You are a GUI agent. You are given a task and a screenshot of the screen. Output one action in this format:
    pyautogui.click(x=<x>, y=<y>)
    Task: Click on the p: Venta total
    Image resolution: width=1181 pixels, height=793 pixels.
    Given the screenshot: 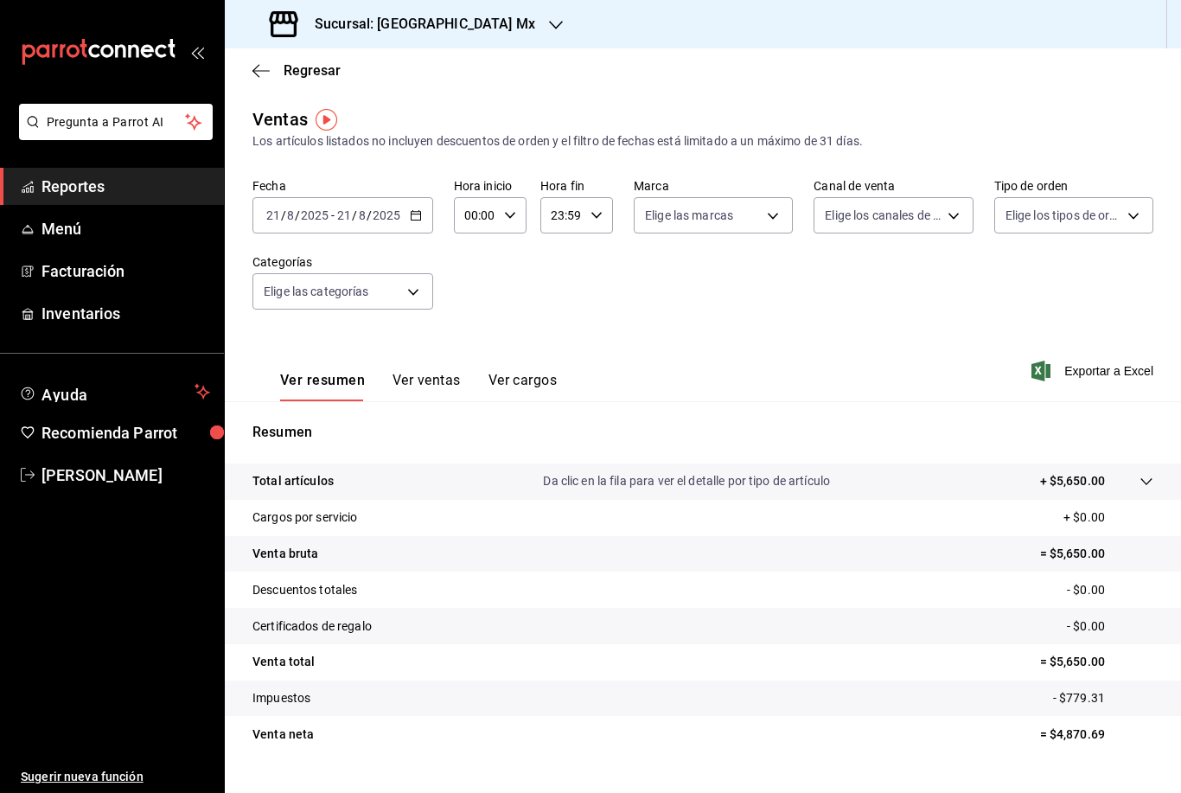 What is the action you would take?
    pyautogui.click(x=284, y=662)
    